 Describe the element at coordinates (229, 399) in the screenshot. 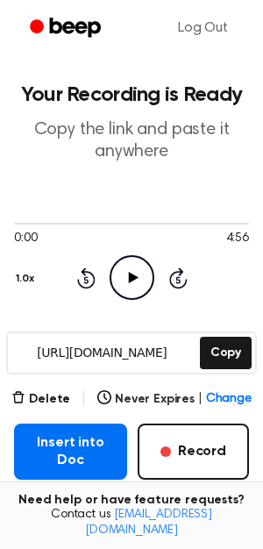

I see `span: Change` at that location.